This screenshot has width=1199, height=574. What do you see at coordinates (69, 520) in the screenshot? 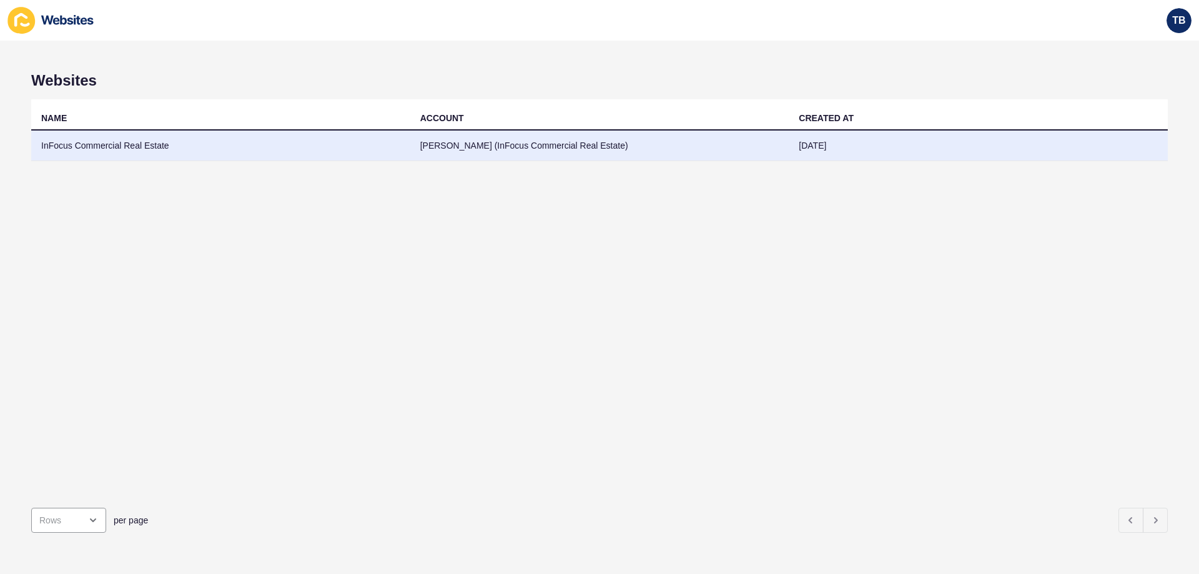
I see `div: open menu` at bounding box center [69, 520].